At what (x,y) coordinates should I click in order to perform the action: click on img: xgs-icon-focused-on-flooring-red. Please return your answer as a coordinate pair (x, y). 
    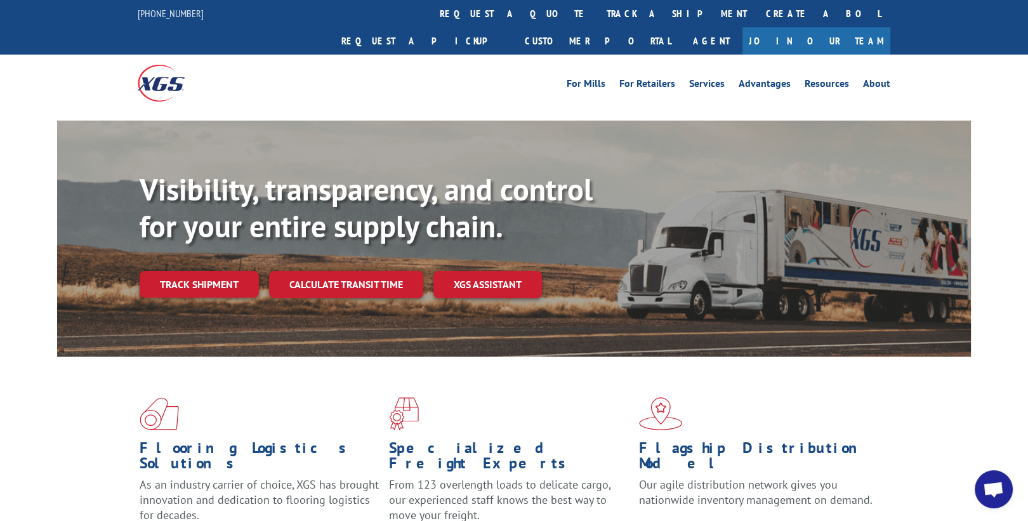
    Looking at the image, I should click on (403, 414).